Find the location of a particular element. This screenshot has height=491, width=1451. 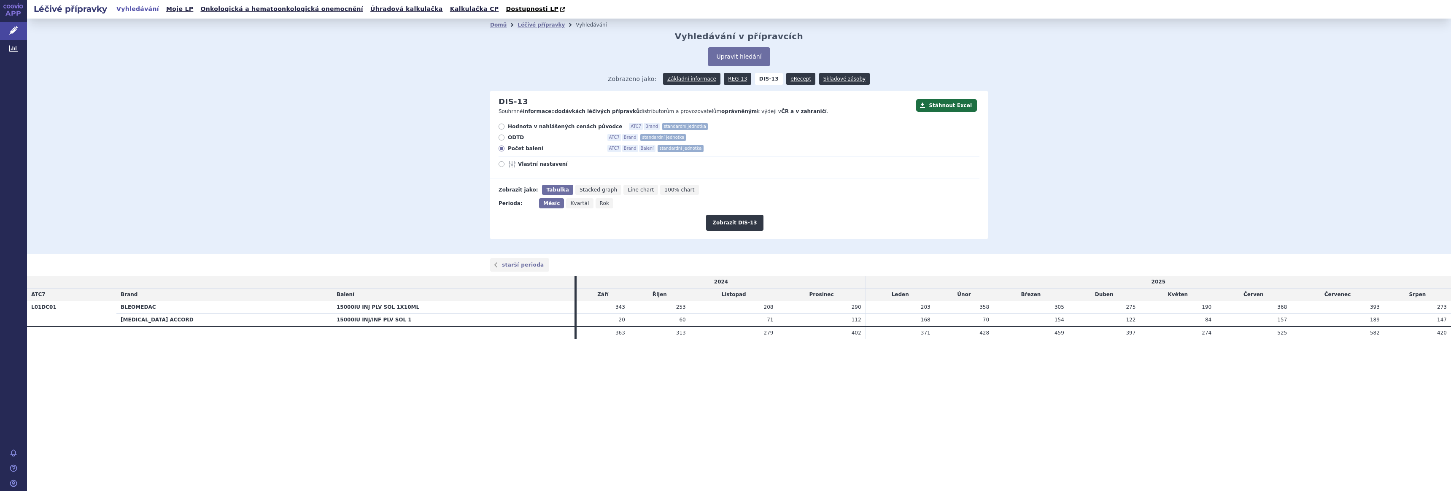

span: Vlastní nastavení is located at coordinates (564, 164).